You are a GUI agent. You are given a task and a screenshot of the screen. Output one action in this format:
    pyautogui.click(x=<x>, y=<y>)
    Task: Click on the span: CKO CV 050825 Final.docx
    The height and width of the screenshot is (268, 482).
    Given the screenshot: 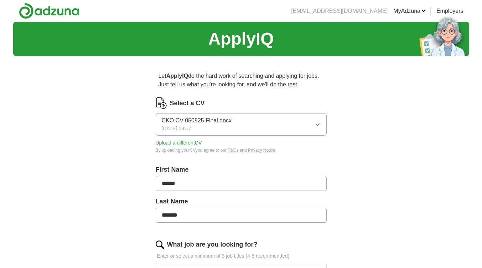 What is the action you would take?
    pyautogui.click(x=197, y=120)
    